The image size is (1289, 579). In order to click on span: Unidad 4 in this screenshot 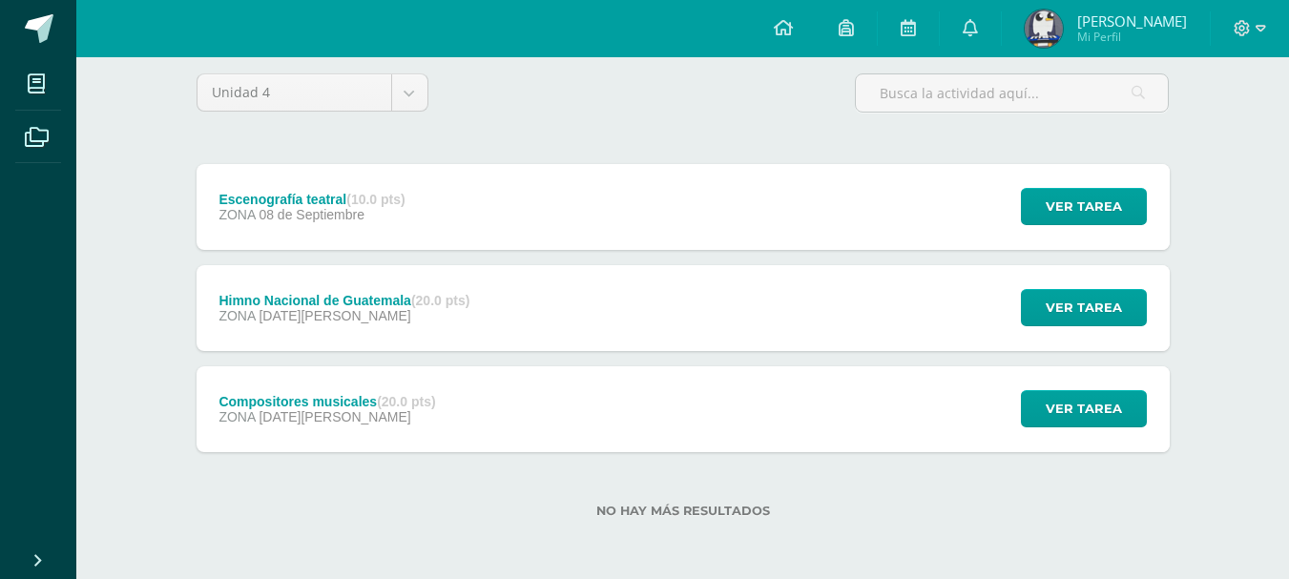, I will do `click(294, 93)`.